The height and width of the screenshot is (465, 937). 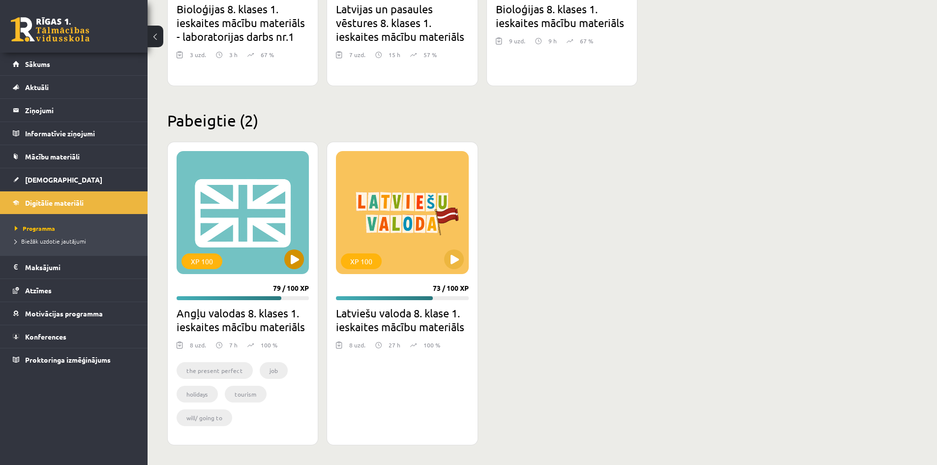 I want to click on a: Mācību materiāli, so click(x=74, y=156).